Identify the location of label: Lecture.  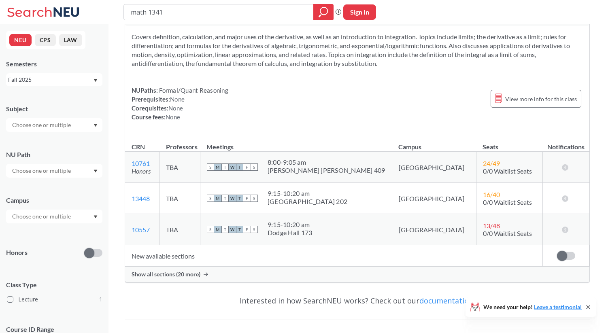
(55, 299).